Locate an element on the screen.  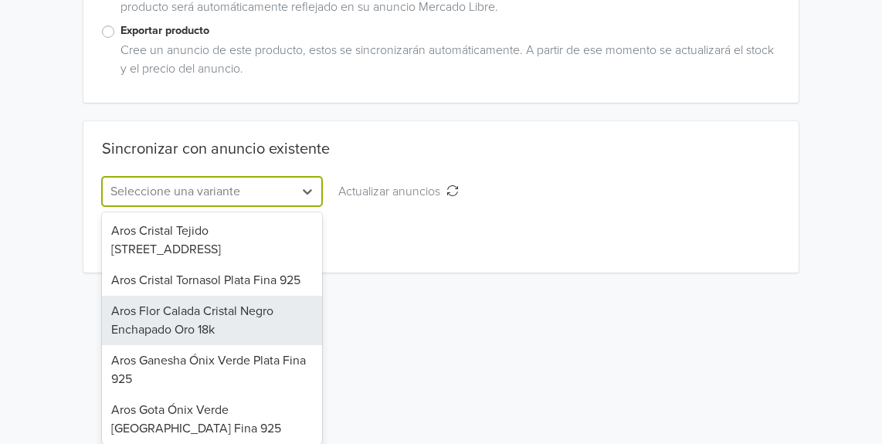
label: Exportar producto is located at coordinates (450, 31).